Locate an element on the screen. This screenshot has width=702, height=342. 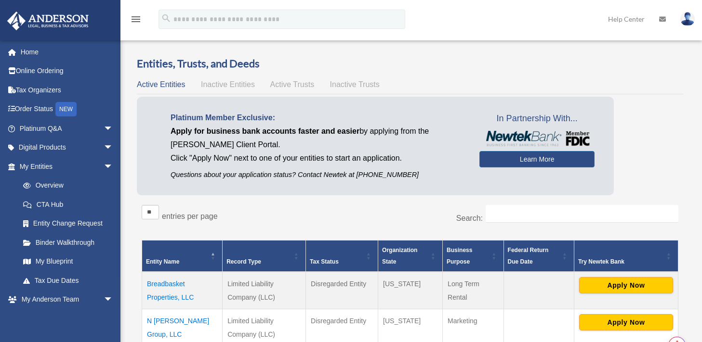
td: Disregarded Entity is located at coordinates (342, 291).